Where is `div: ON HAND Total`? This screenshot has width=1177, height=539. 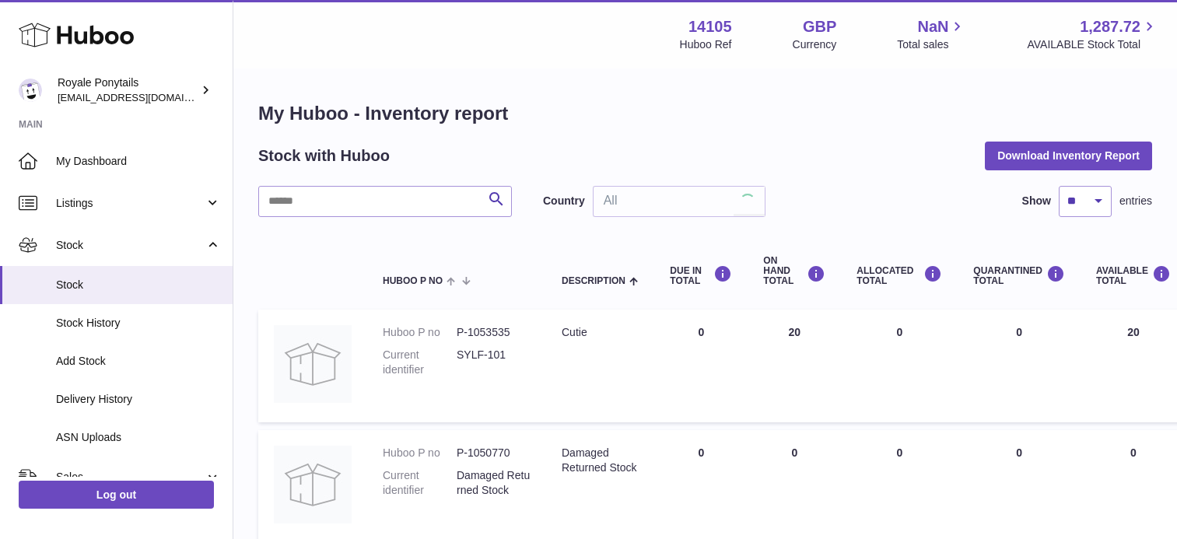
div: ON HAND Total is located at coordinates (795, 272).